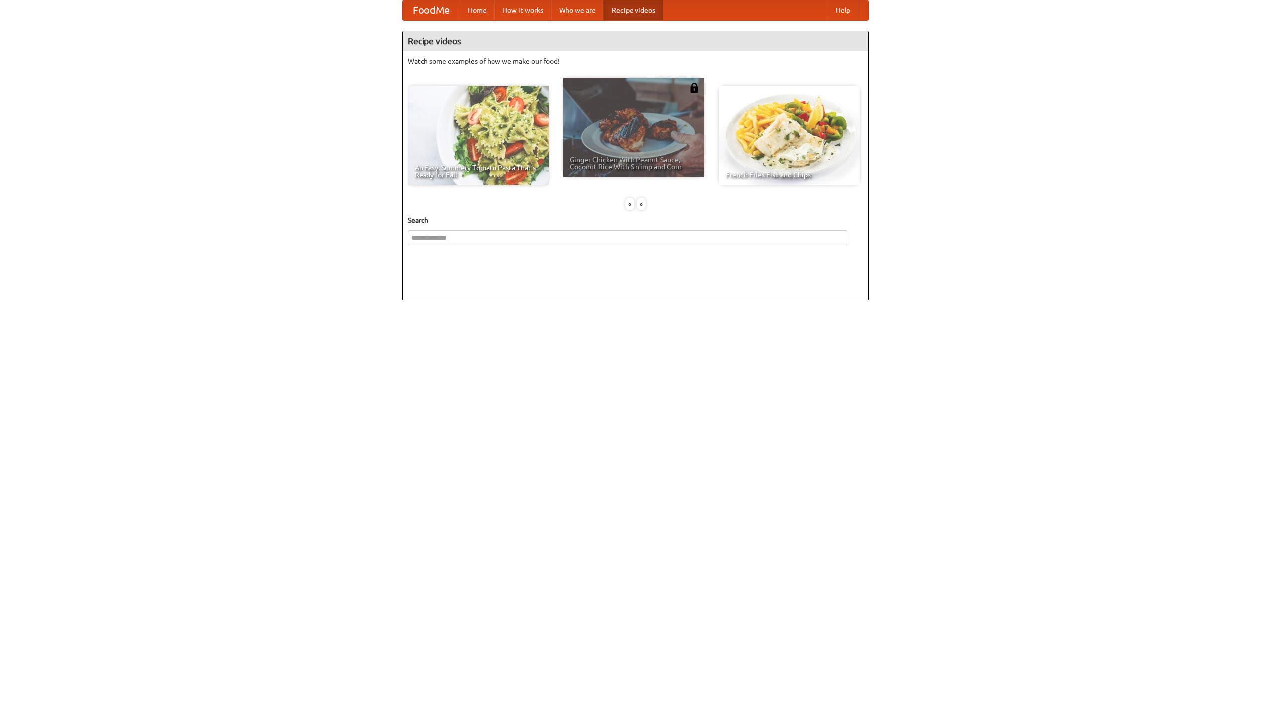 The width and height of the screenshot is (1271, 702). I want to click on a: French Fries Fish and Chips, so click(789, 136).